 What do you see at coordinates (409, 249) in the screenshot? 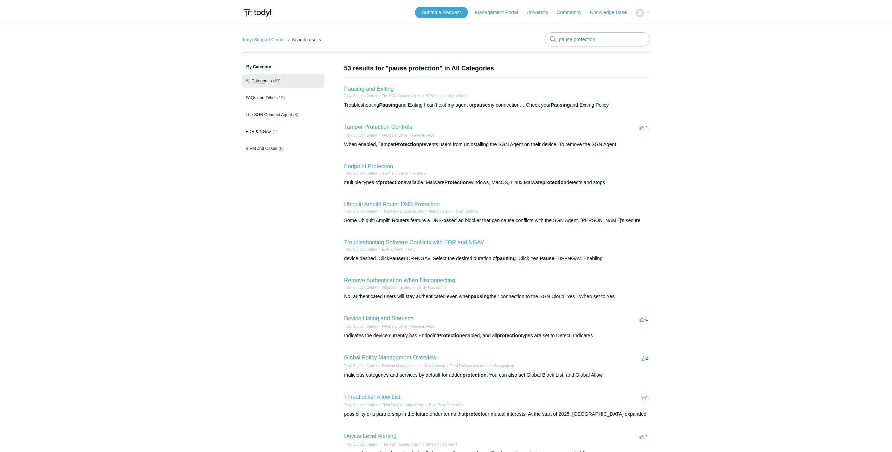
I see `li: FAQ` at bounding box center [409, 249].